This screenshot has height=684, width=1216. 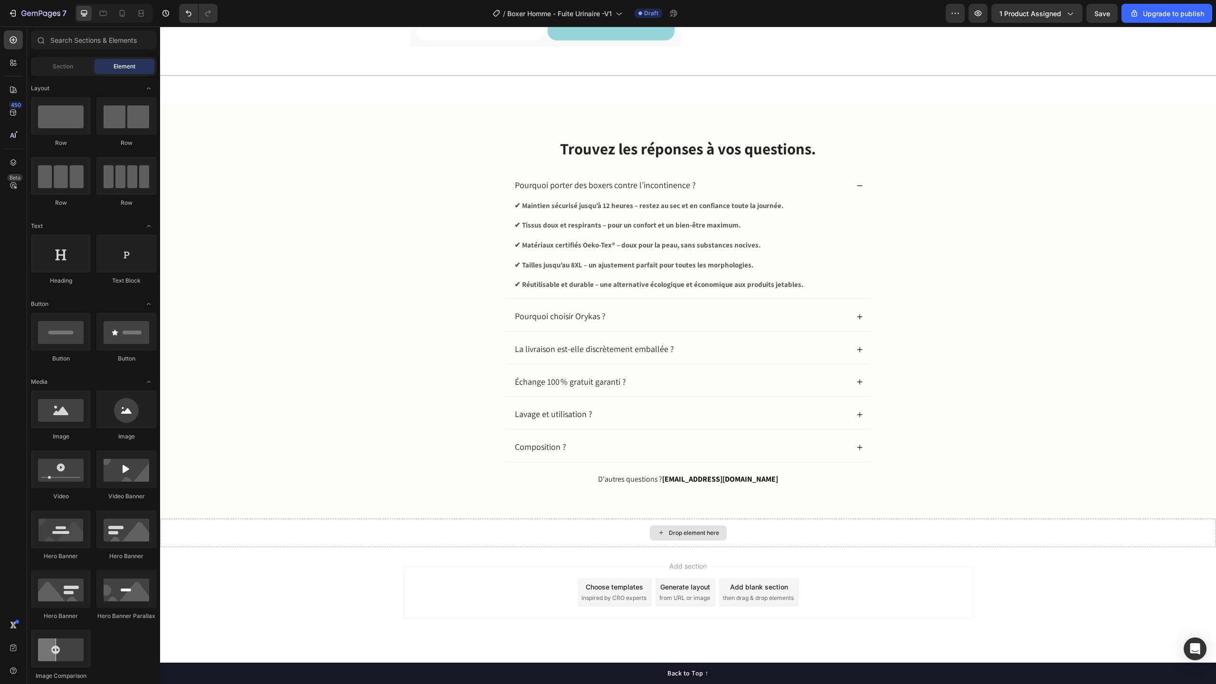 What do you see at coordinates (39, 304) in the screenshot?
I see `span: Button` at bounding box center [39, 304].